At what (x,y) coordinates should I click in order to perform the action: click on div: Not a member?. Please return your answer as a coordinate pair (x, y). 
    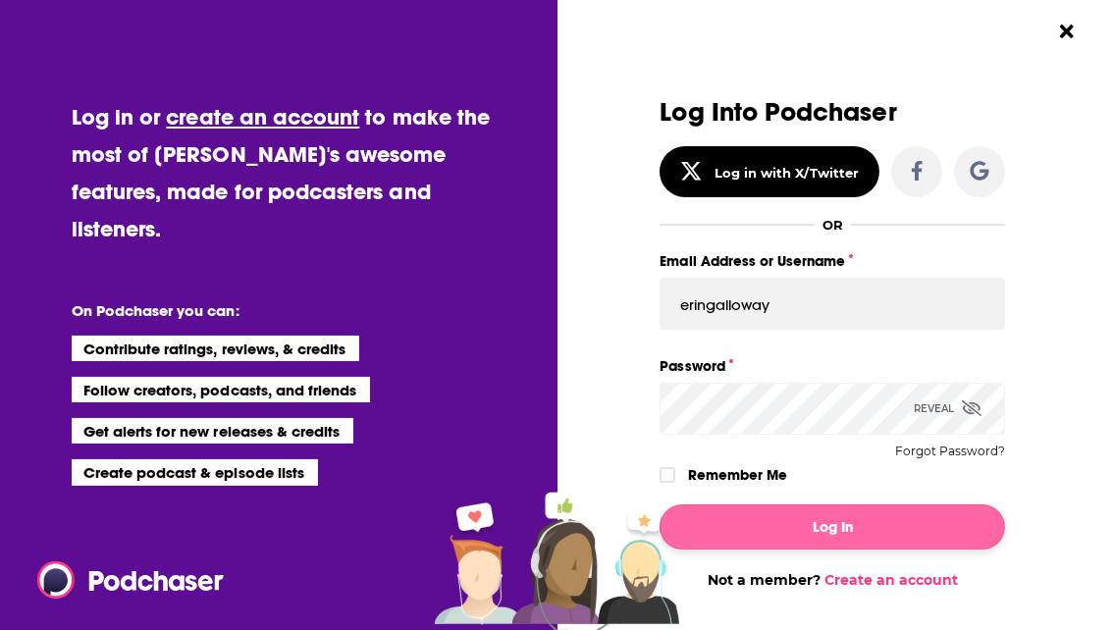
    Looking at the image, I should click on (832, 580).